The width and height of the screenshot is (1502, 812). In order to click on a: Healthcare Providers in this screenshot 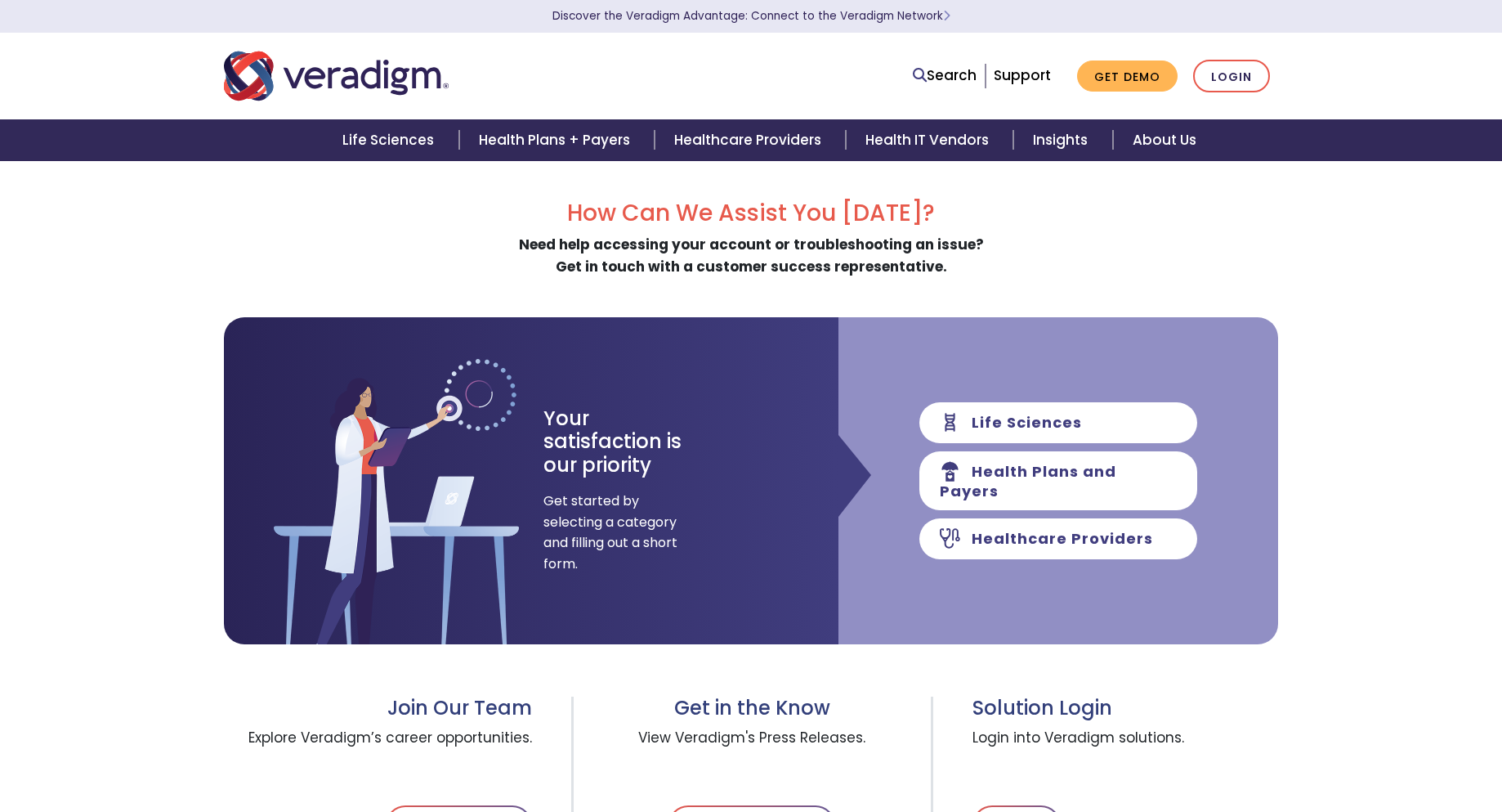, I will do `click(751, 140)`.